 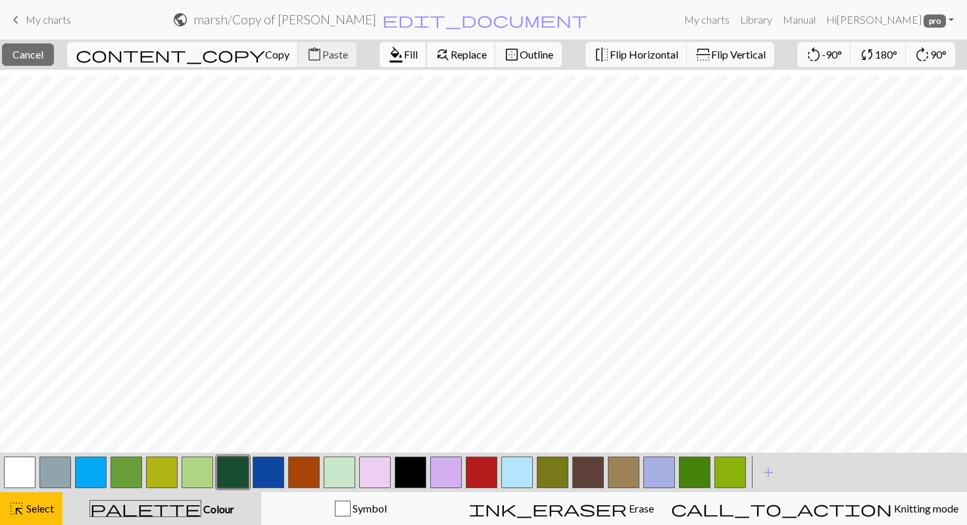 What do you see at coordinates (536, 54) in the screenshot?
I see `span: Outline` at bounding box center [536, 54].